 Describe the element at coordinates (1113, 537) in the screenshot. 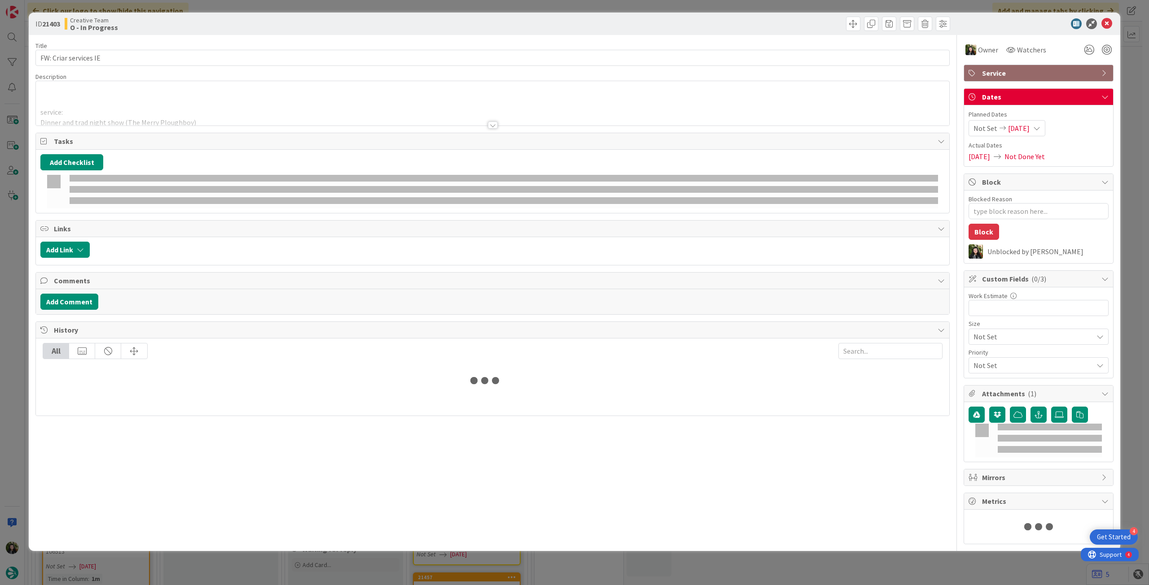

I see `div: Open Get Started checklist, remaining modules: 4` at that location.